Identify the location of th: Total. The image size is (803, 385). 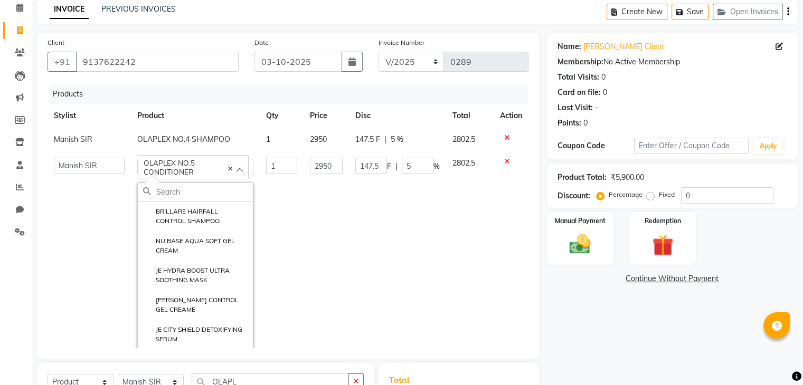
(469, 116).